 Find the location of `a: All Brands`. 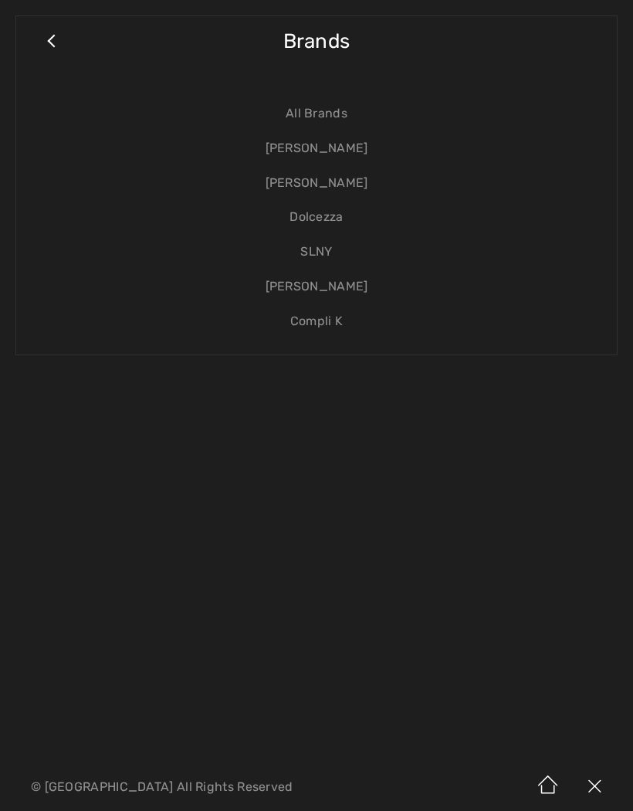

a: All Brands is located at coordinates (317, 114).